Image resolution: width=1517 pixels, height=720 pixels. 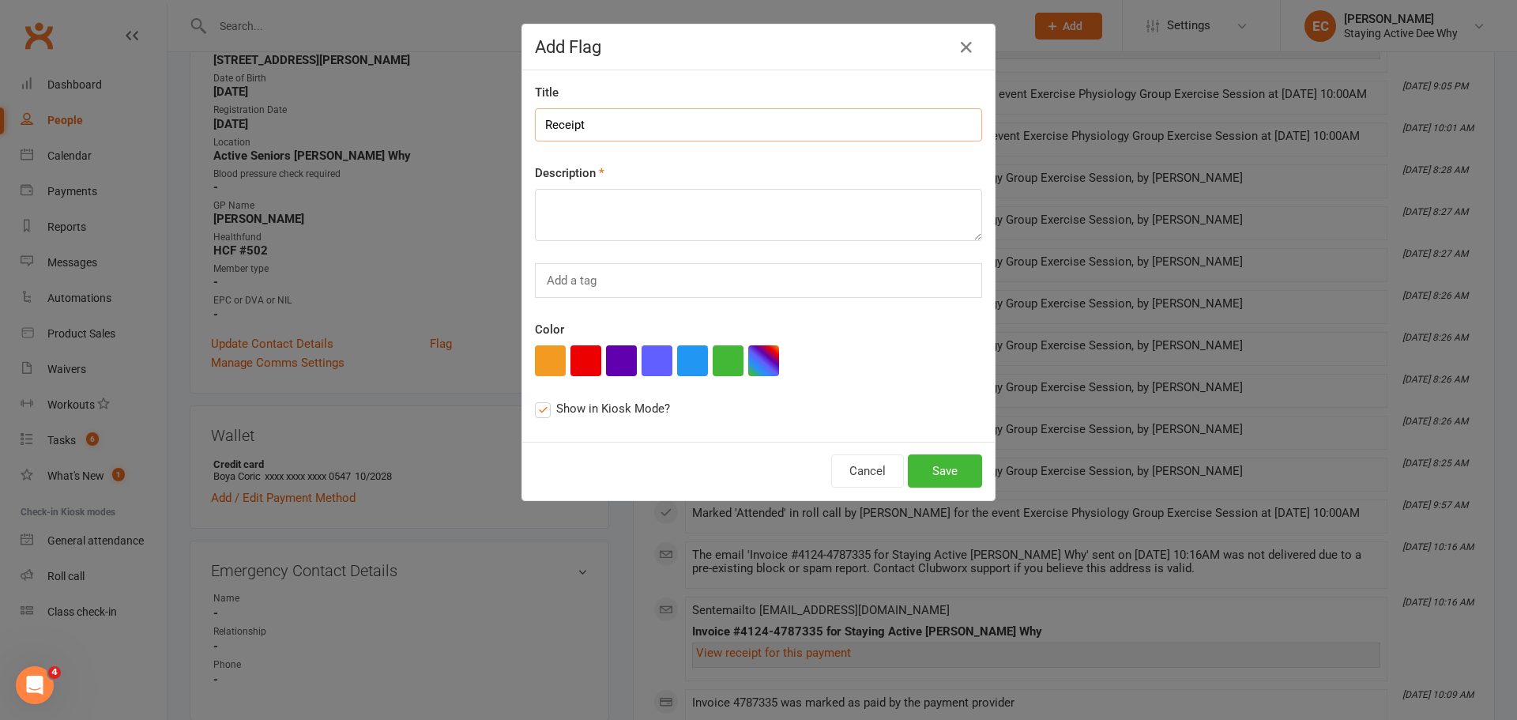 What do you see at coordinates (547, 92) in the screenshot?
I see `label: Title` at bounding box center [547, 92].